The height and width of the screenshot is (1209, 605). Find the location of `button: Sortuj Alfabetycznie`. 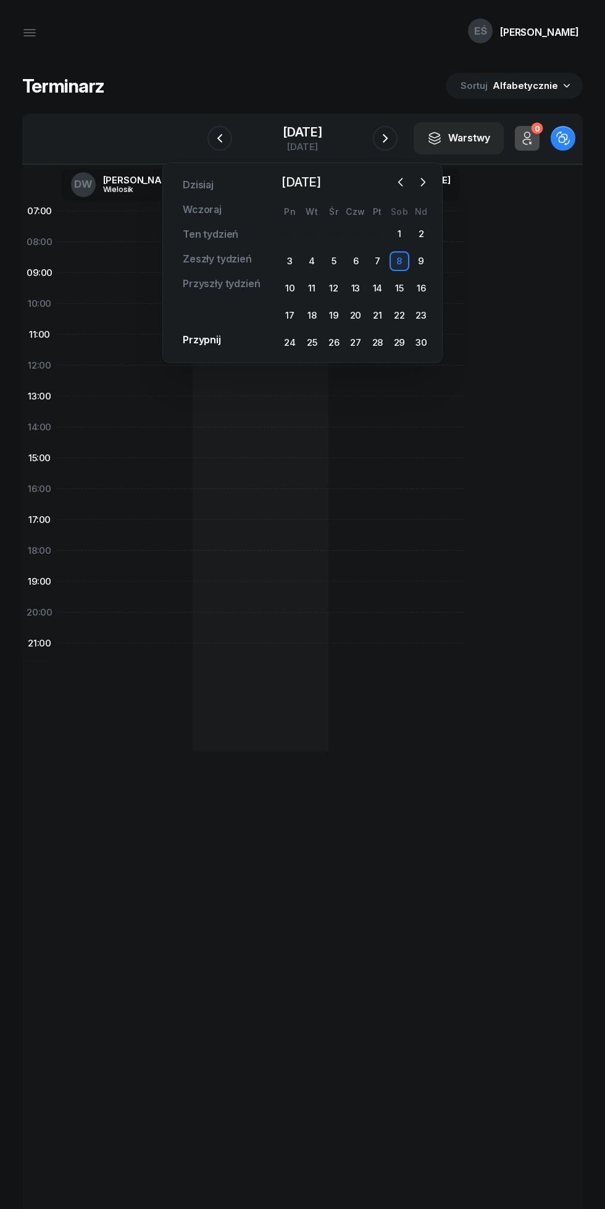

button: Sortuj Alfabetycznie is located at coordinates (514, 86).